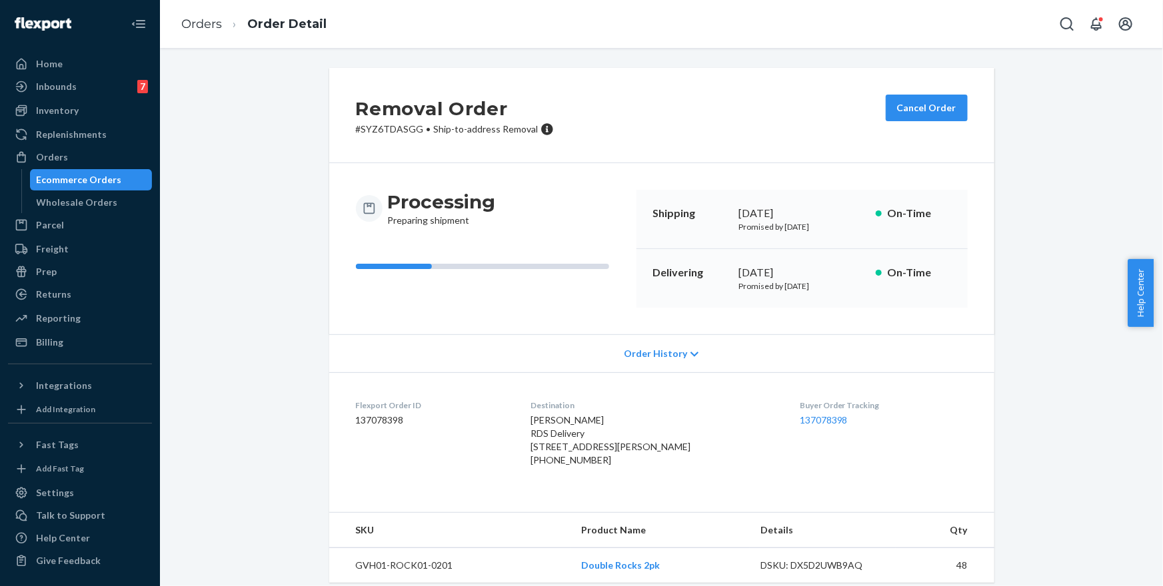 Image resolution: width=1163 pixels, height=586 pixels. What do you see at coordinates (80, 493) in the screenshot?
I see `a: Settings` at bounding box center [80, 493].